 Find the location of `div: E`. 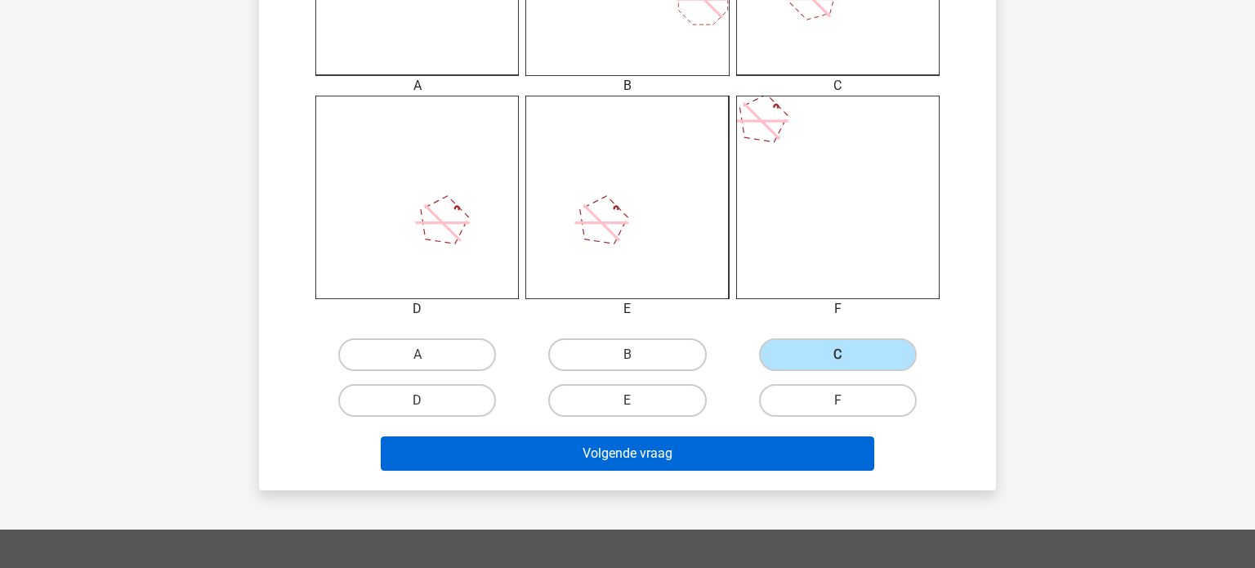

div: E is located at coordinates (627, 309).